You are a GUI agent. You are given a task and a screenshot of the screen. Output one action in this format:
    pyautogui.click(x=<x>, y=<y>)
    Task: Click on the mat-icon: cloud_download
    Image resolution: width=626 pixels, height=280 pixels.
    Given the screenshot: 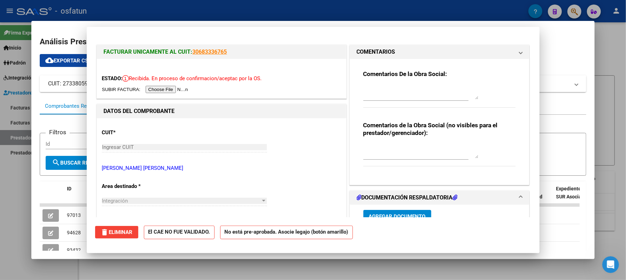 What is the action you would take?
    pyautogui.click(x=49, y=60)
    